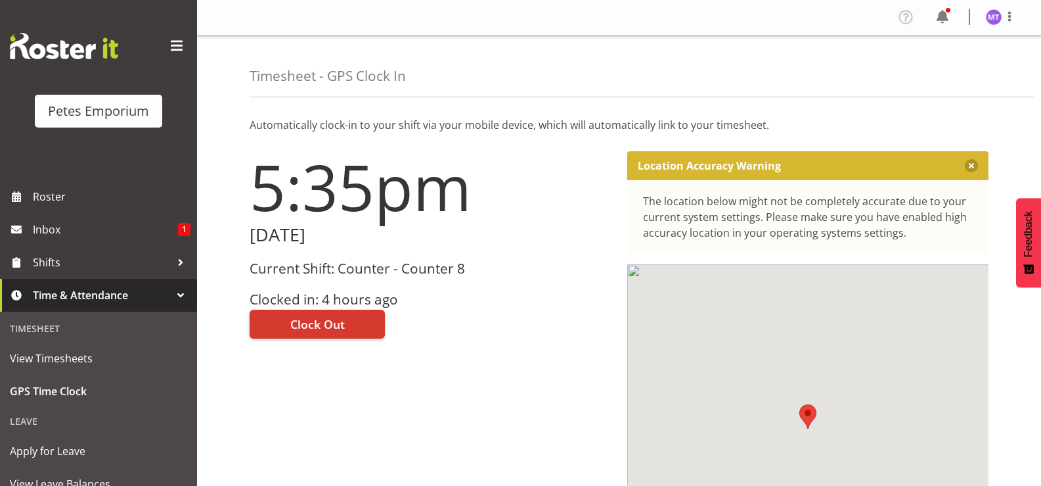 This screenshot has width=1041, height=486. Describe the element at coordinates (808, 217) in the screenshot. I see `div: The location below might not be completely accurate due to your current system settings. Please m...` at that location.